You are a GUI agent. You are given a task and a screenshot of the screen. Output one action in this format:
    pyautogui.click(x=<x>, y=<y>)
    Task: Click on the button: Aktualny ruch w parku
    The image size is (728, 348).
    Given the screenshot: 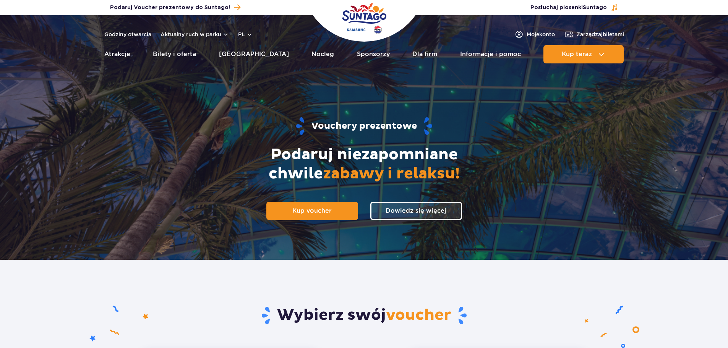 What is the action you would take?
    pyautogui.click(x=195, y=34)
    